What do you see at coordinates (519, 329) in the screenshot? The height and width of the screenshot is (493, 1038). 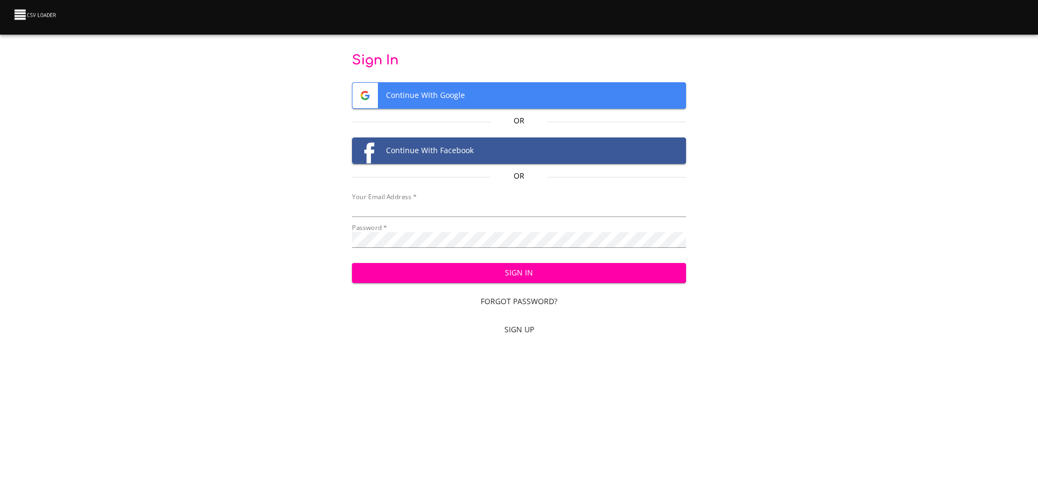 I see `a: Sign Up` at bounding box center [519, 329].